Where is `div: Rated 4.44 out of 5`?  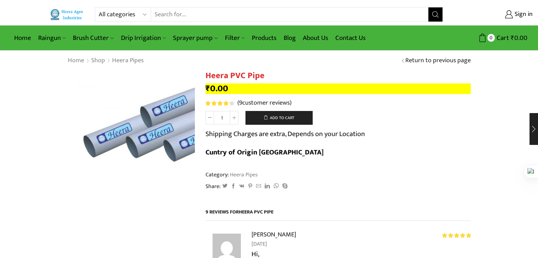 div: Rated 4.44 out of 5 is located at coordinates (220, 103).